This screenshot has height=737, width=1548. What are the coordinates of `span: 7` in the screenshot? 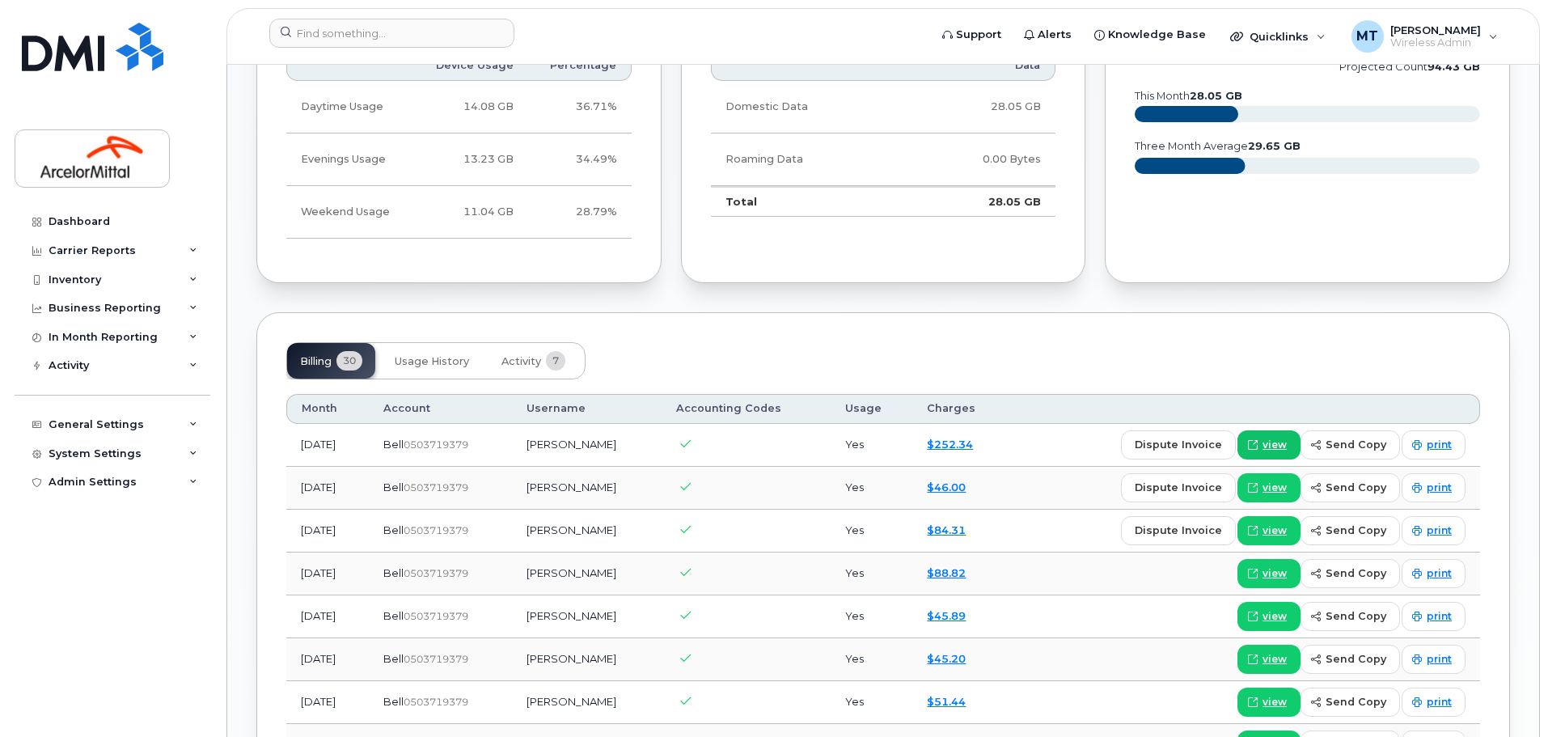 It's located at (556, 361).